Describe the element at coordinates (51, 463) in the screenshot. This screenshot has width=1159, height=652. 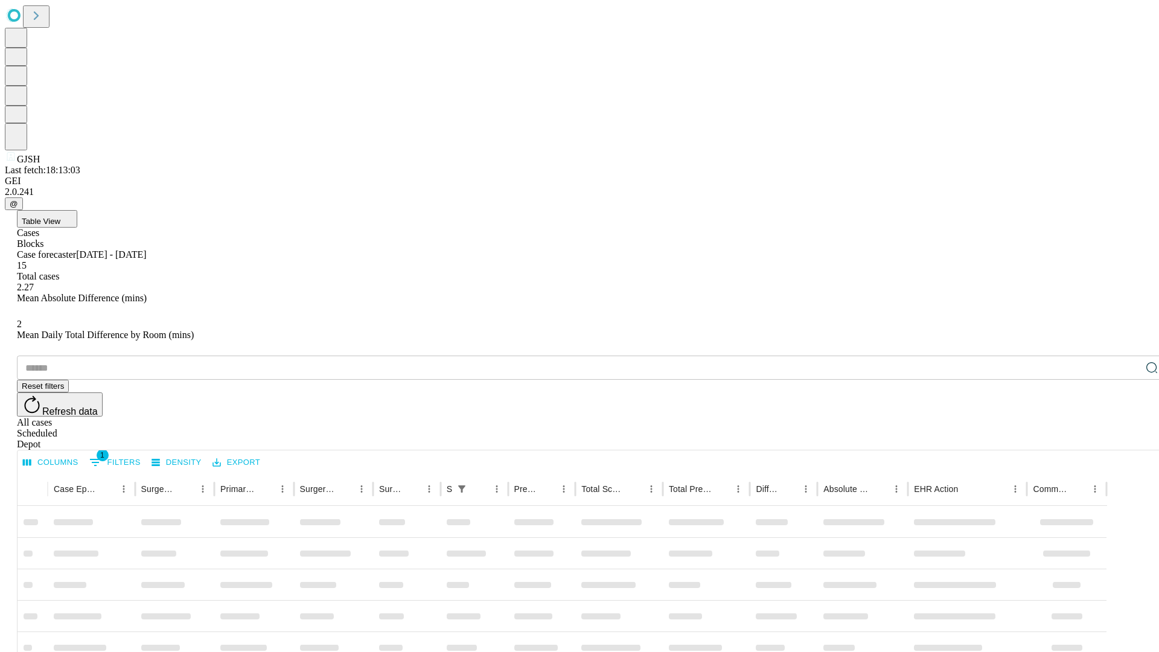
I see `button: Select columns` at that location.